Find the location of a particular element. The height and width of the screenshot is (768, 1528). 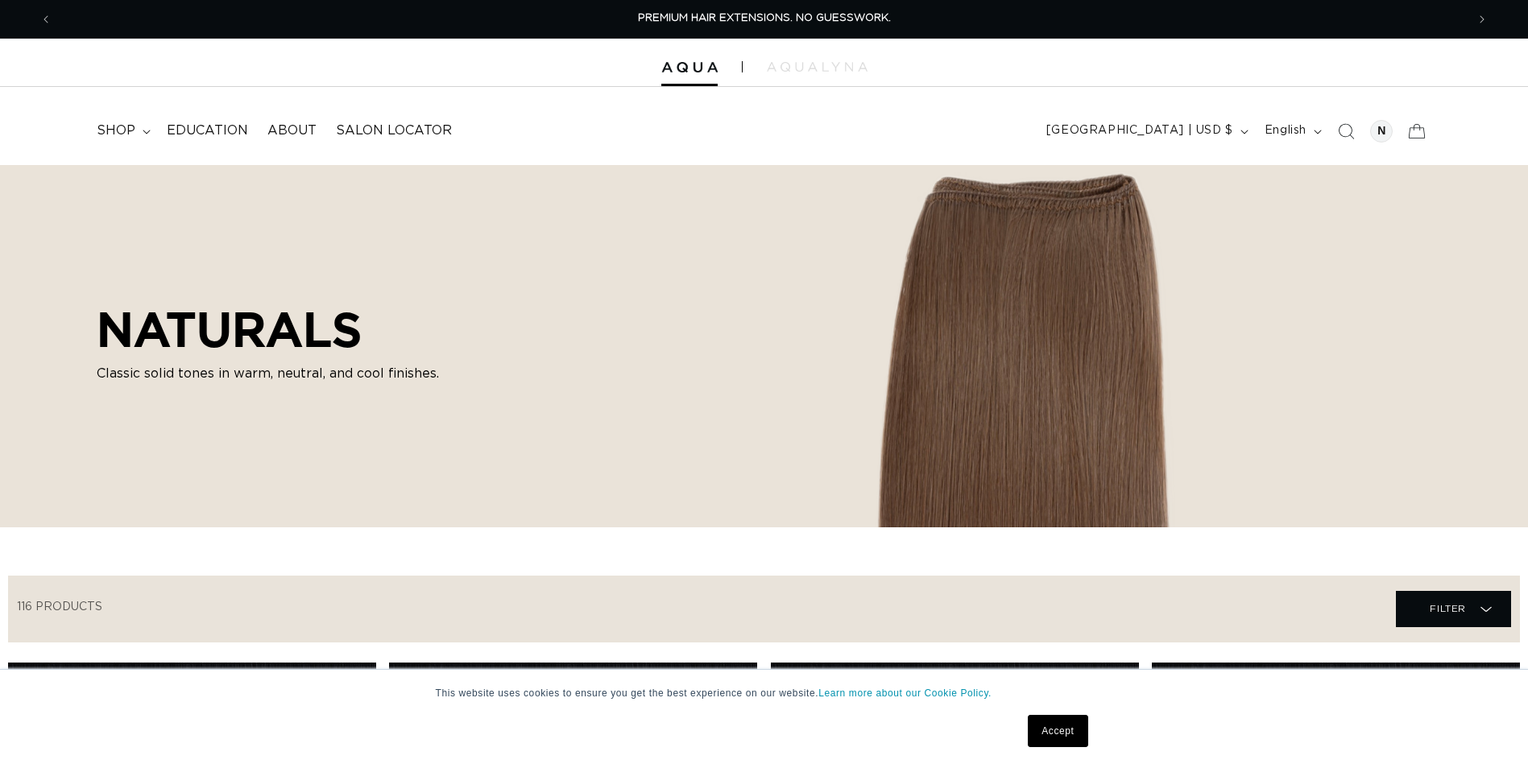

img: aqualyna.com is located at coordinates (817, 67).